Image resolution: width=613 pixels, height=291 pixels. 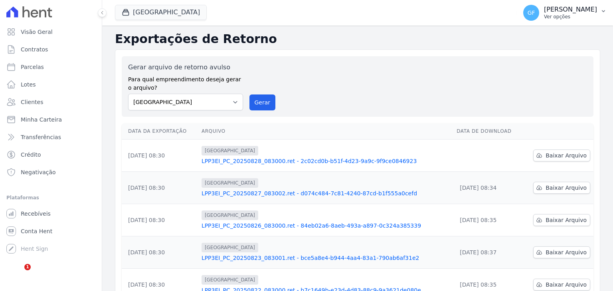 What do you see at coordinates (186, 67) in the screenshot?
I see `label: Gerar arquivo de retorno avulso` at bounding box center [186, 67].